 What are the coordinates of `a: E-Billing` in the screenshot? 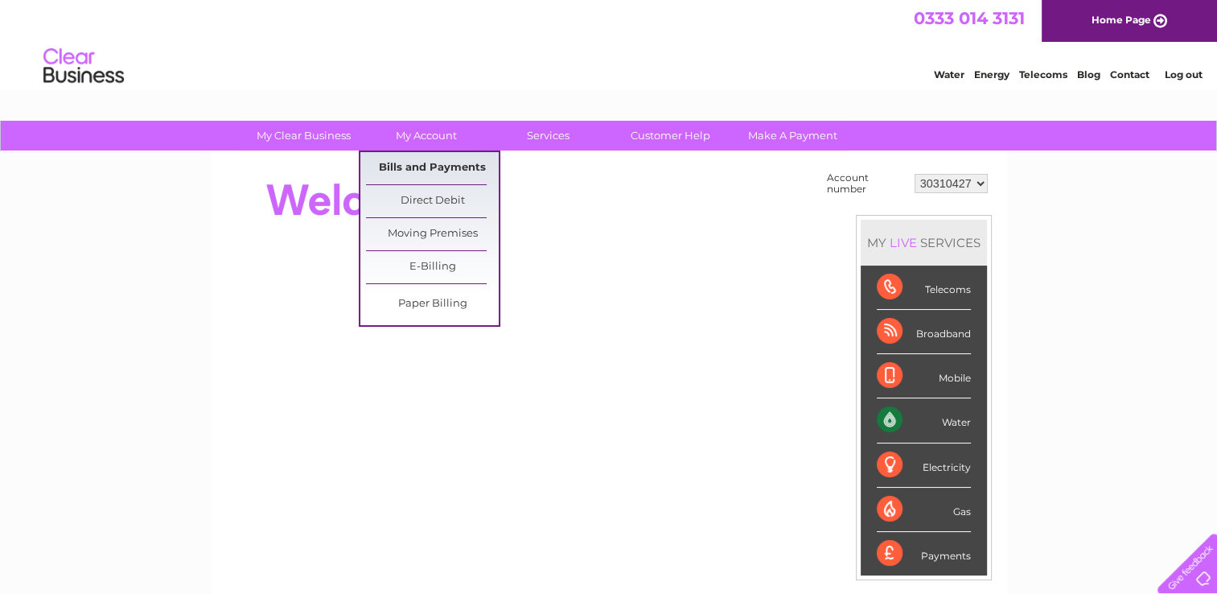 It's located at (432, 267).